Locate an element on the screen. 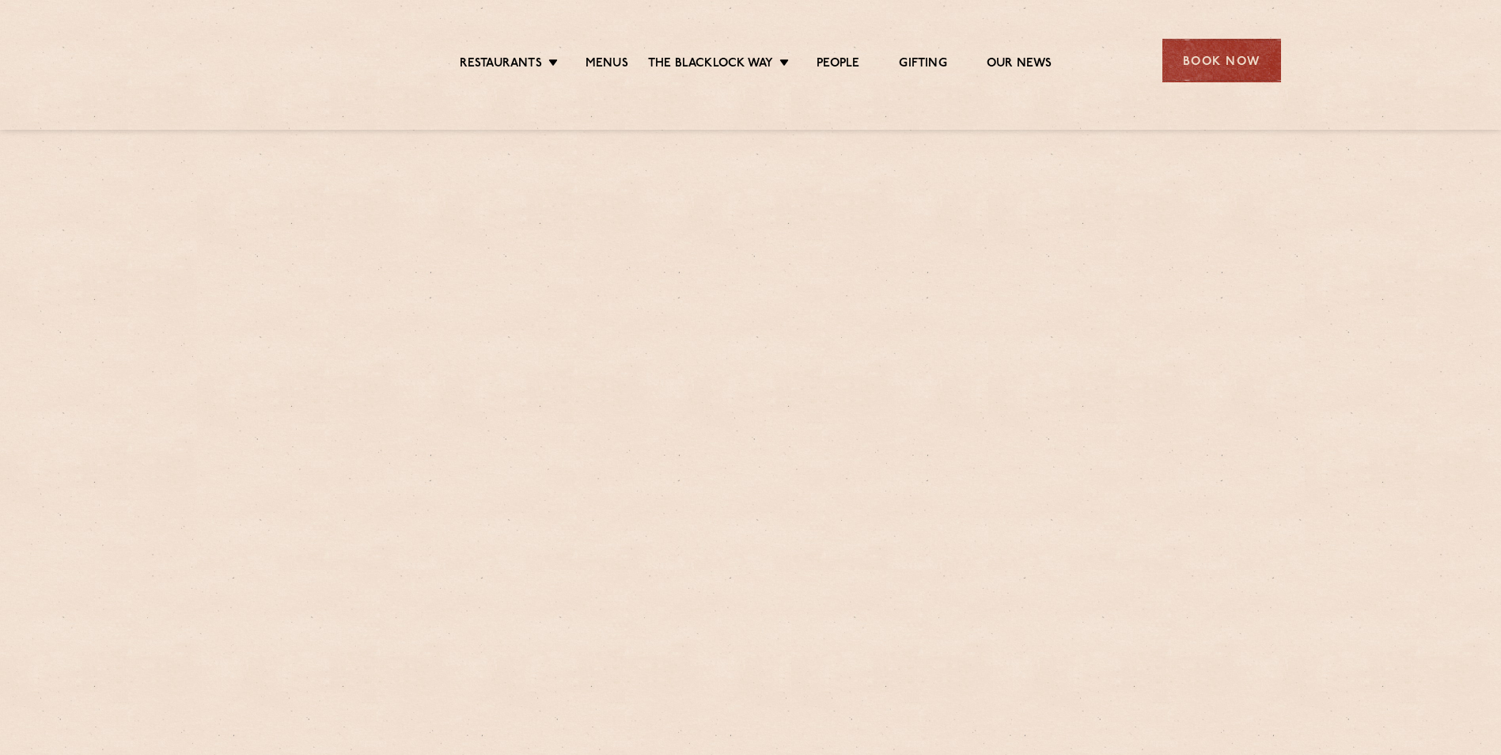 The image size is (1501, 755). a: Our News is located at coordinates (1019, 65).